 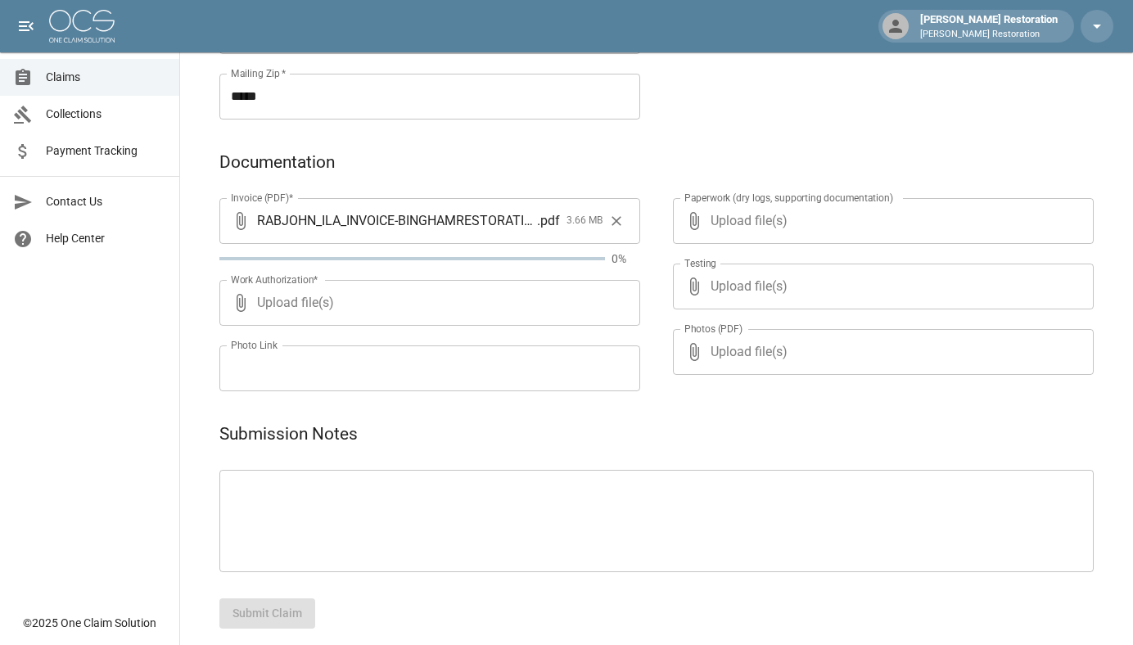 What do you see at coordinates (617, 221) in the screenshot?
I see `button: Clear` at bounding box center [617, 221].